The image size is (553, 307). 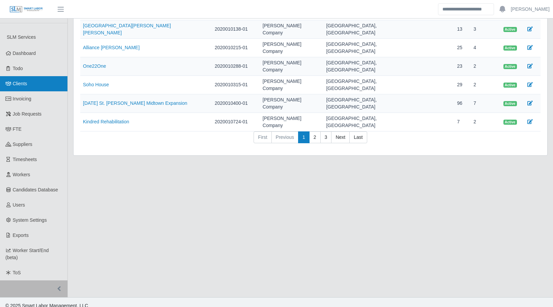 What do you see at coordinates (19, 205) in the screenshot?
I see `span: Users` at bounding box center [19, 205].